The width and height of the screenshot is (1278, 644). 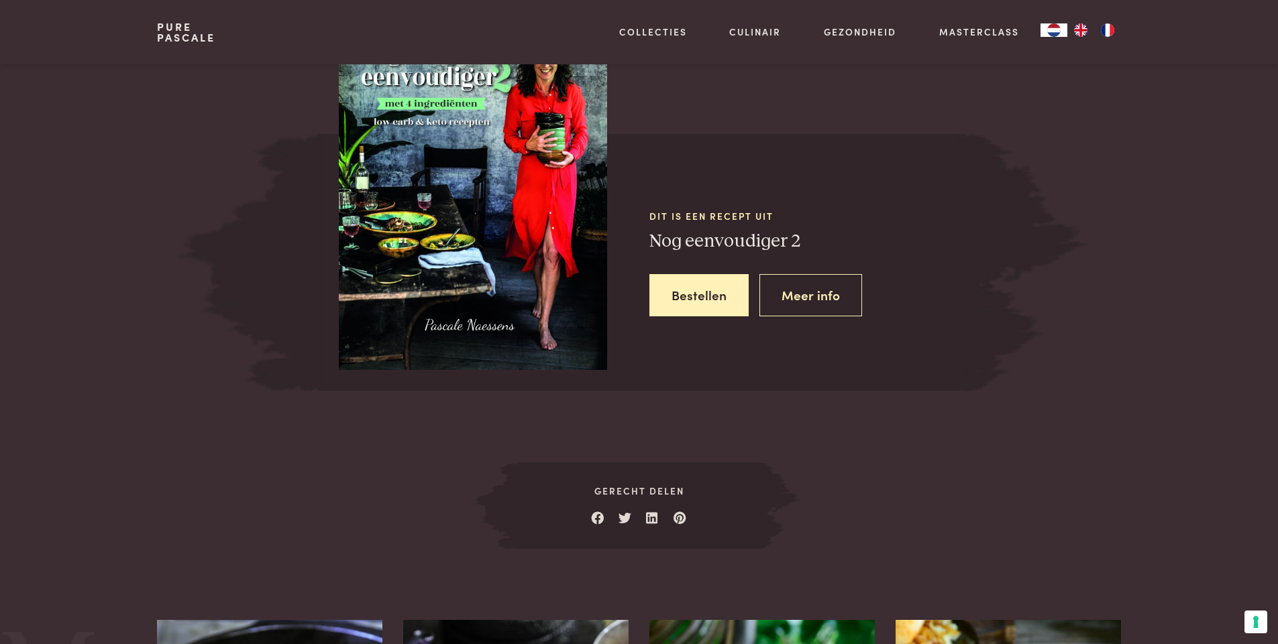 What do you see at coordinates (804, 216) in the screenshot?
I see `span: Dit is een recept uit` at bounding box center [804, 216].